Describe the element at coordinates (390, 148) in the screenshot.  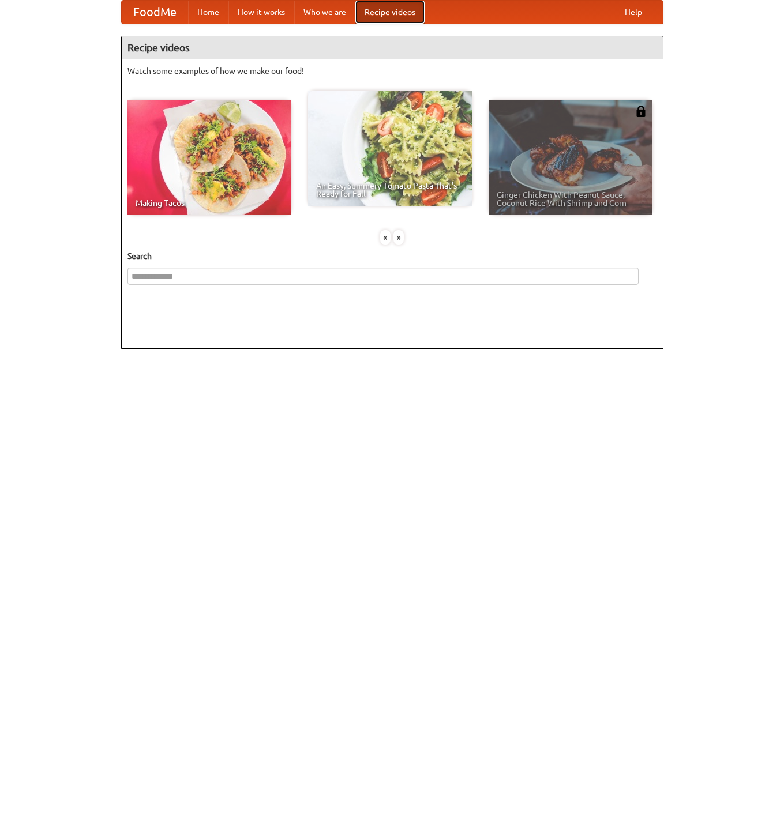
I see `a: An Easy, Summery Tomato Pasta That's Ready for Fall` at that location.